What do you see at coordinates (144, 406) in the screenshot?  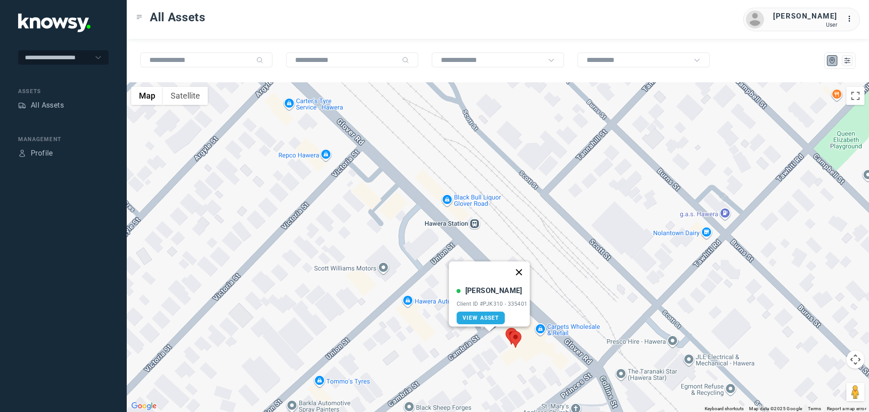 I see `img: Google` at bounding box center [144, 406].